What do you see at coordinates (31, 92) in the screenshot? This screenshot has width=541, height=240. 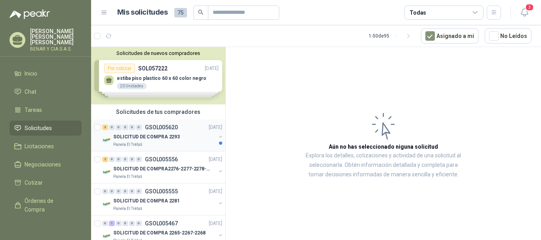 I see `span: Chat` at bounding box center [31, 92].